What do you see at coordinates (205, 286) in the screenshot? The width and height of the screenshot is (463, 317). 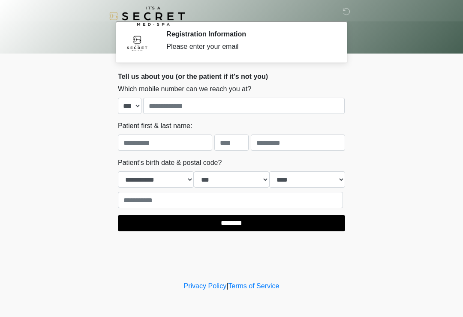 I see `a: Privacy Policy` at bounding box center [205, 286].